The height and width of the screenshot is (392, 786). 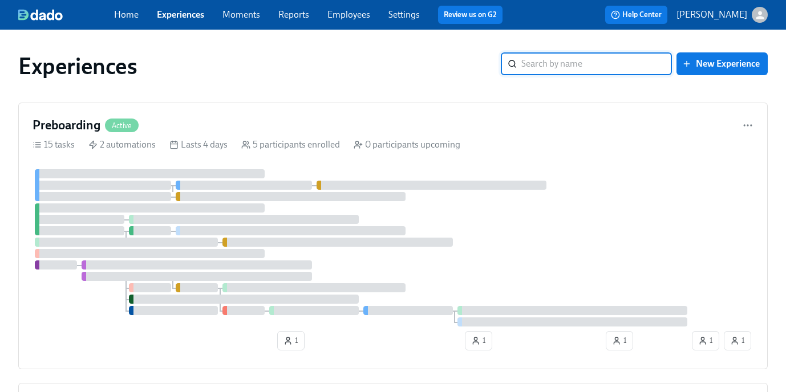 I want to click on span: Active, so click(x=121, y=125).